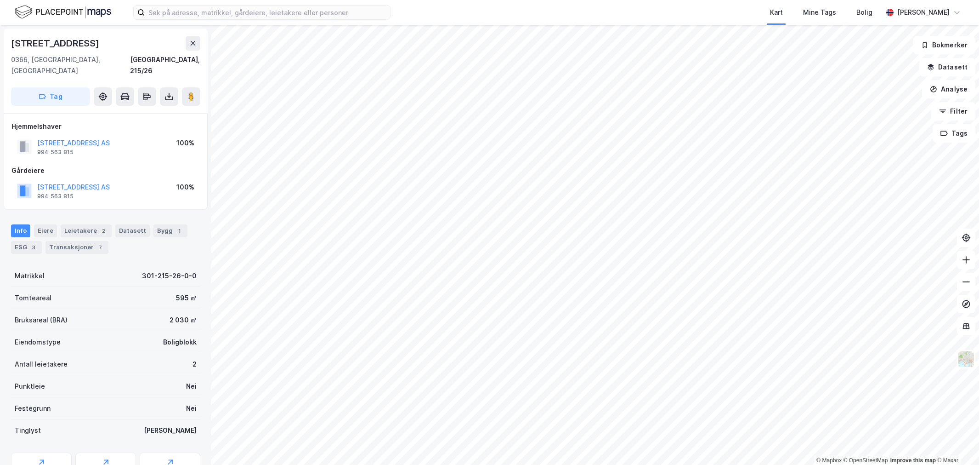  What do you see at coordinates (169, 276) in the screenshot?
I see `div: 301-215-26-0-0` at bounding box center [169, 276].